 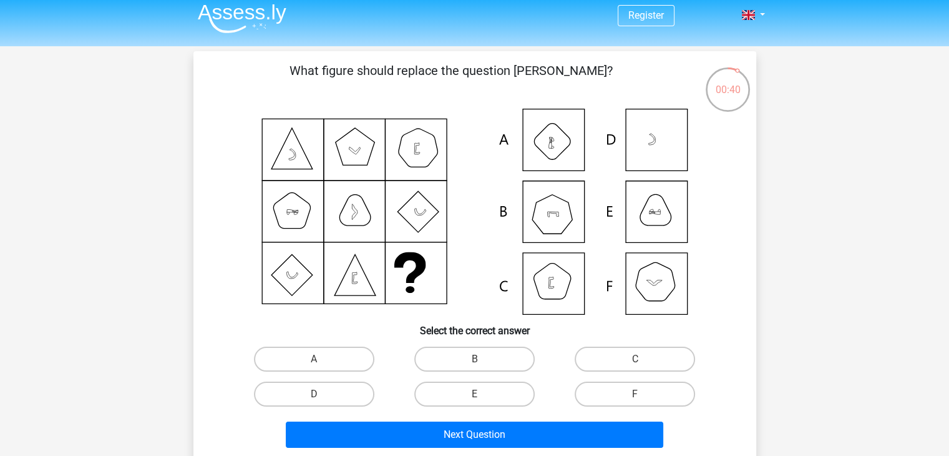 I want to click on label: F, so click(x=635, y=394).